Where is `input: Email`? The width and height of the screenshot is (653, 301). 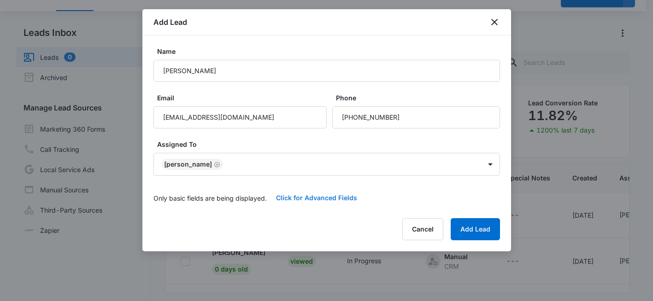
input: Email is located at coordinates (240, 117).